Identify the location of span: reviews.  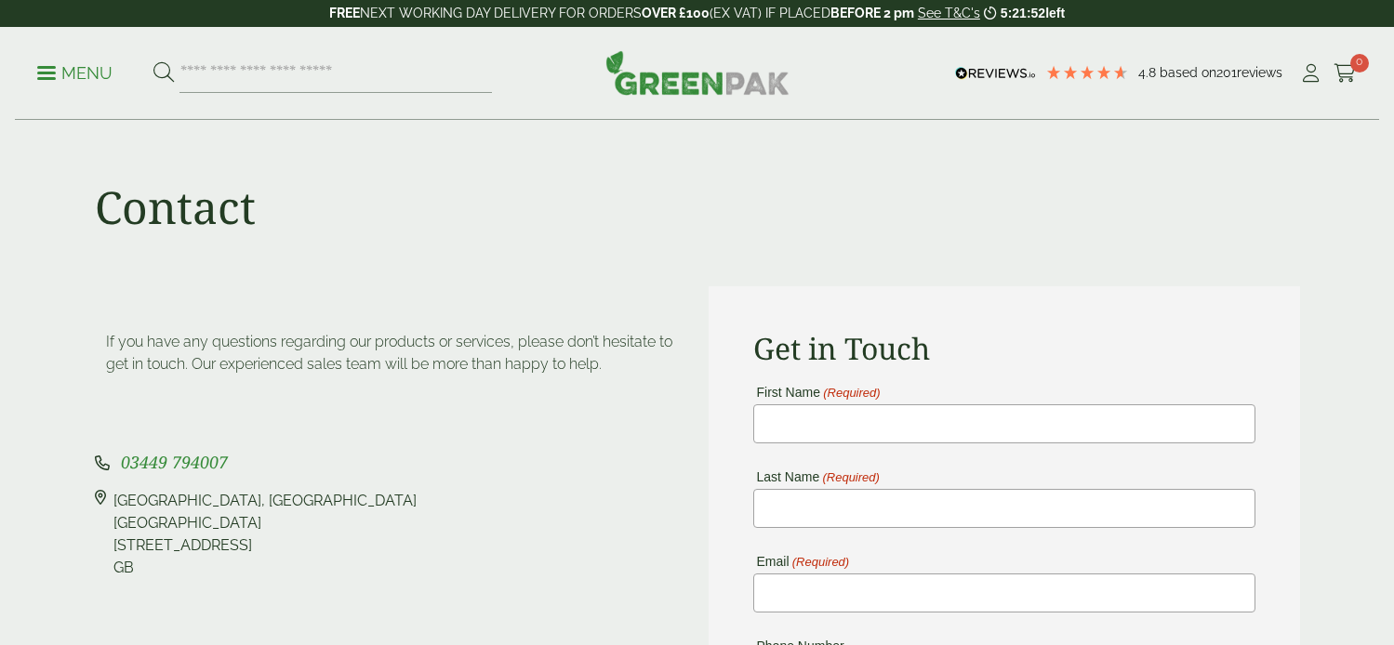
(1259, 73).